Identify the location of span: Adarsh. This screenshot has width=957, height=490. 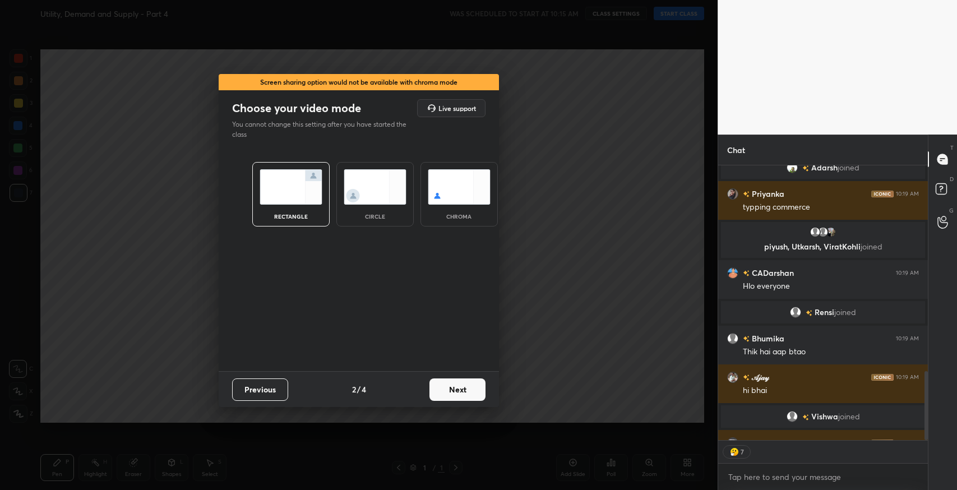
(824, 168).